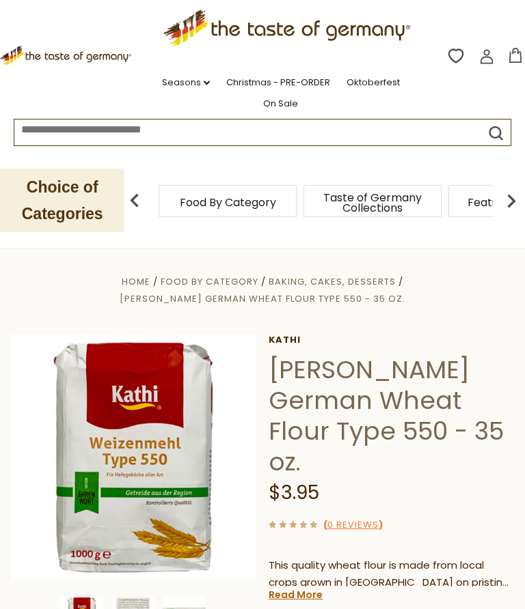 The image size is (525, 609). What do you see at coordinates (135, 201) in the screenshot?
I see `img: previous arrow` at bounding box center [135, 201].